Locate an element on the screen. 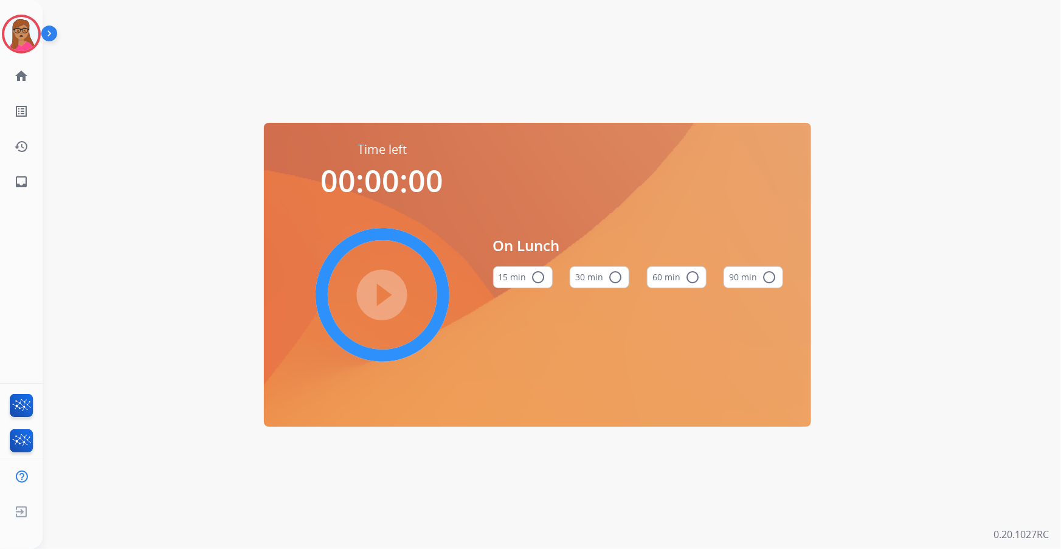 The width and height of the screenshot is (1061, 549). button: 60 min is located at coordinates (677, 277).